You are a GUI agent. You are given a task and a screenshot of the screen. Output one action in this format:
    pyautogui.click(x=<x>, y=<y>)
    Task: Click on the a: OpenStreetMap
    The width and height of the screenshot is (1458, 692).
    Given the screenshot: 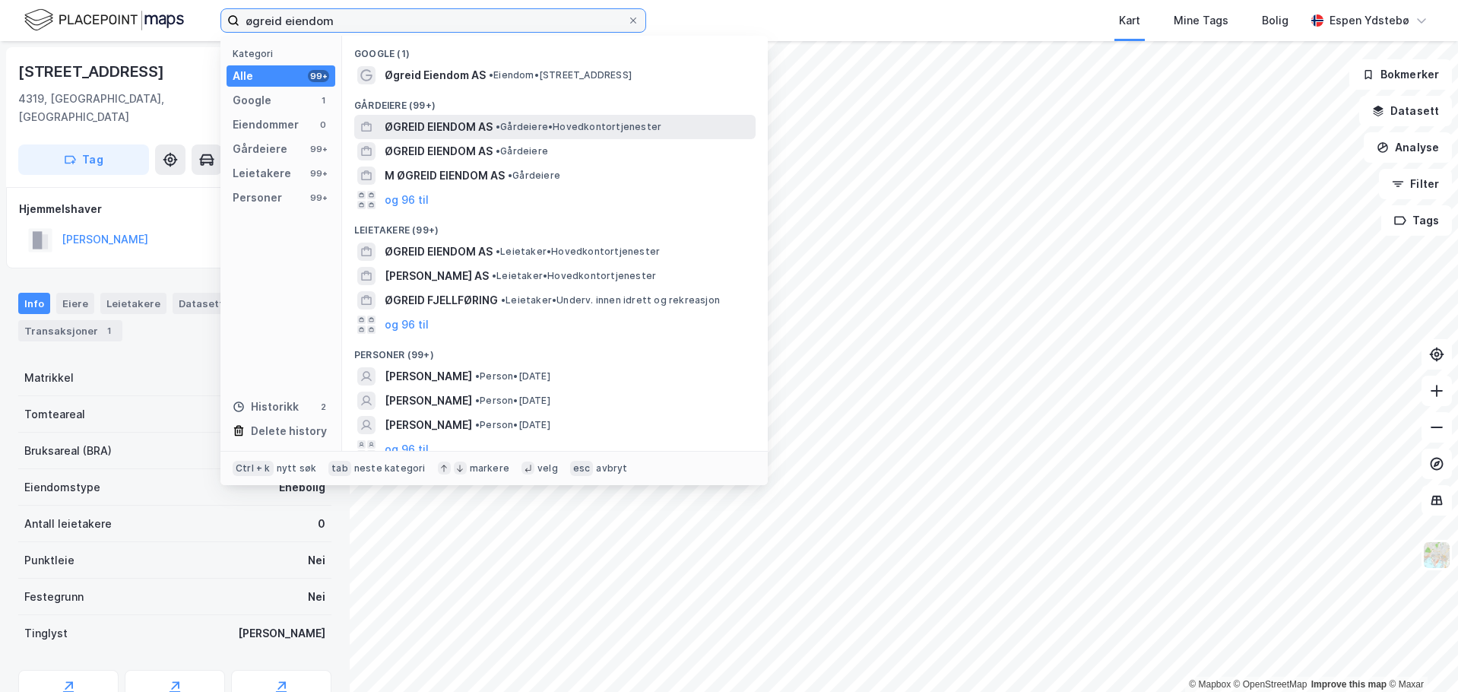 What is the action you would take?
    pyautogui.click(x=1271, y=684)
    